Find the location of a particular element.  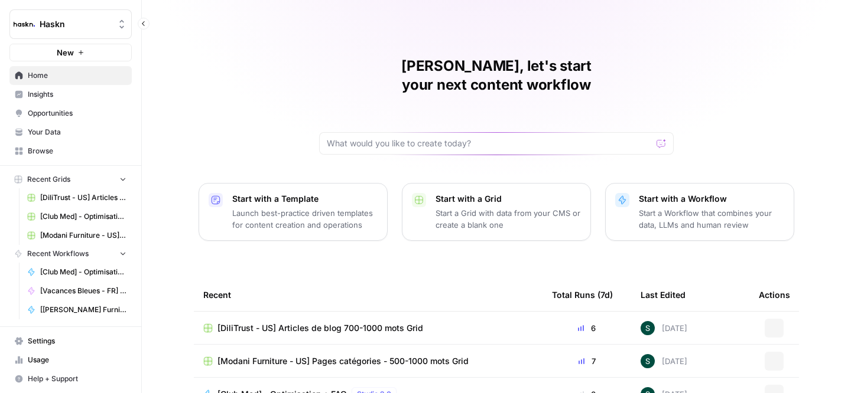

span: [Club Med] - Optimisation + FAQ is located at coordinates (83, 272).